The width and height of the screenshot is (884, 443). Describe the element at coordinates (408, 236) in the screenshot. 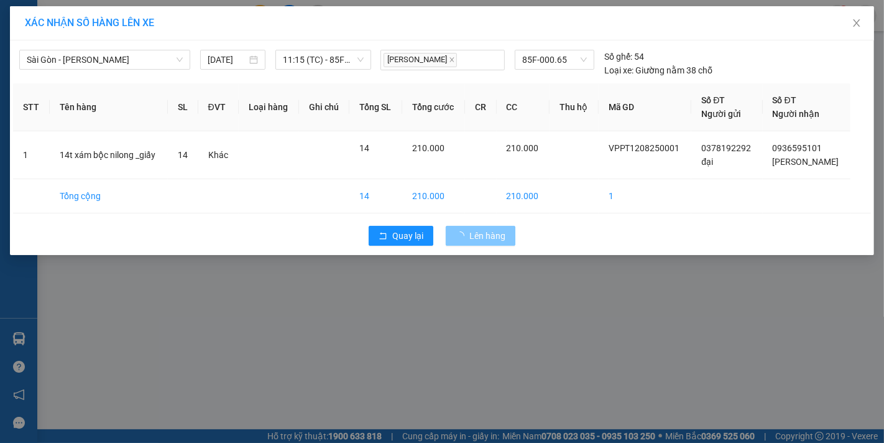

I see `span: Quay lại` at that location.